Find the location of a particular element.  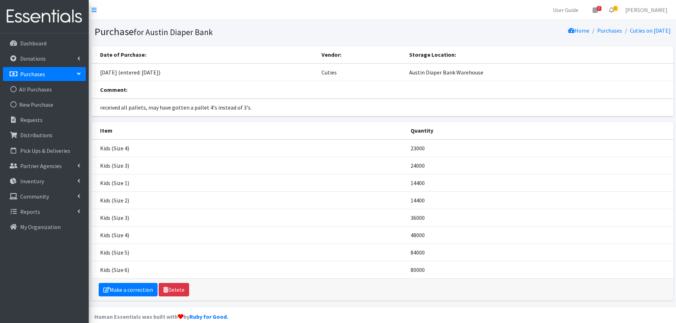

a: 2 is located at coordinates (611, 10).